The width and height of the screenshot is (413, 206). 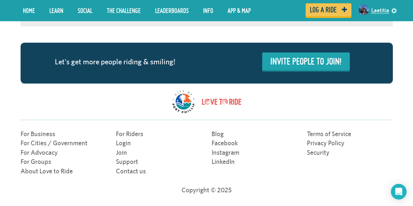 I want to click on a: Security, so click(x=318, y=152).